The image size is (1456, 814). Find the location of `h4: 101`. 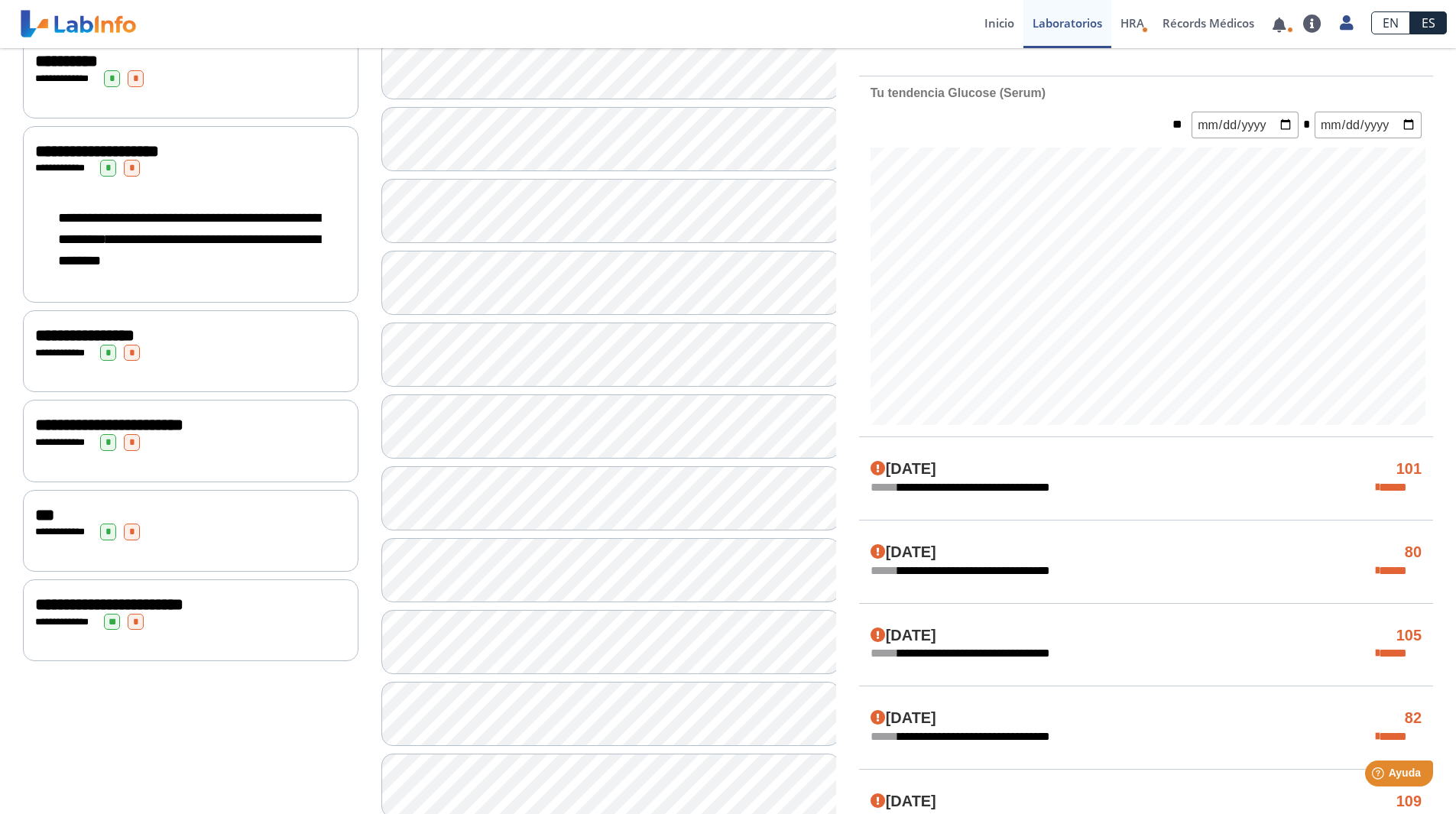

h4: 101 is located at coordinates (1409, 469).